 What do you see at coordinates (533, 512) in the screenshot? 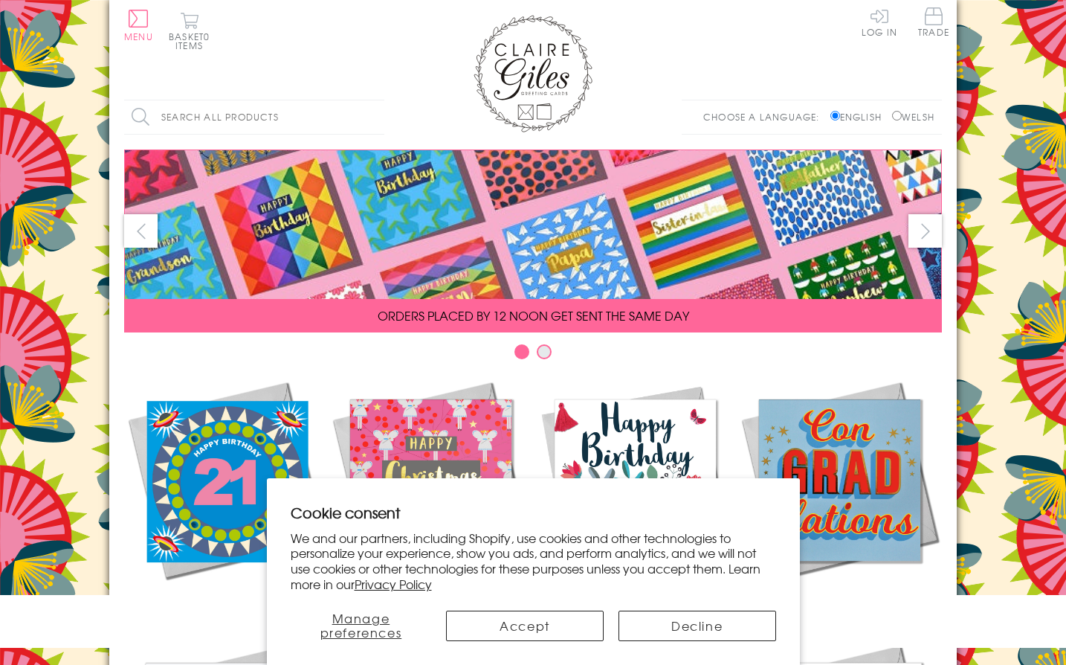
I see `h2: Cookie consent` at bounding box center [533, 512].